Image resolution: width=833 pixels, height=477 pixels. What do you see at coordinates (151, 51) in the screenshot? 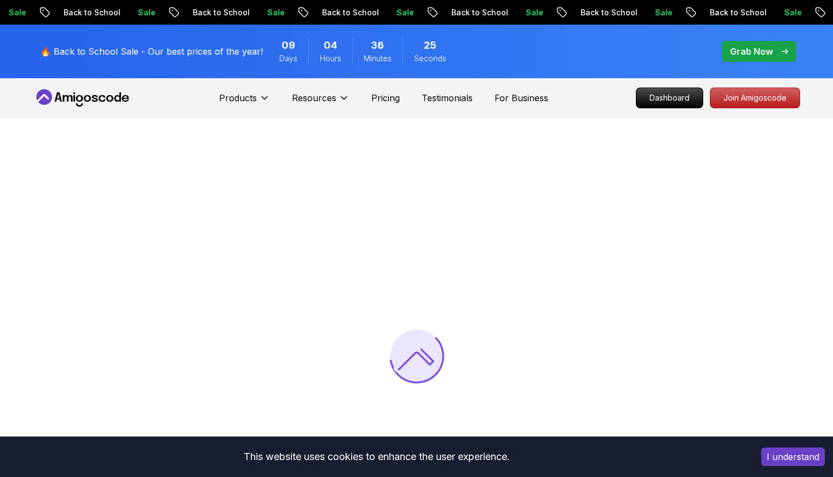
I see `p: 🔥 Back to School Sale - Our best prices of the year!` at bounding box center [151, 51].